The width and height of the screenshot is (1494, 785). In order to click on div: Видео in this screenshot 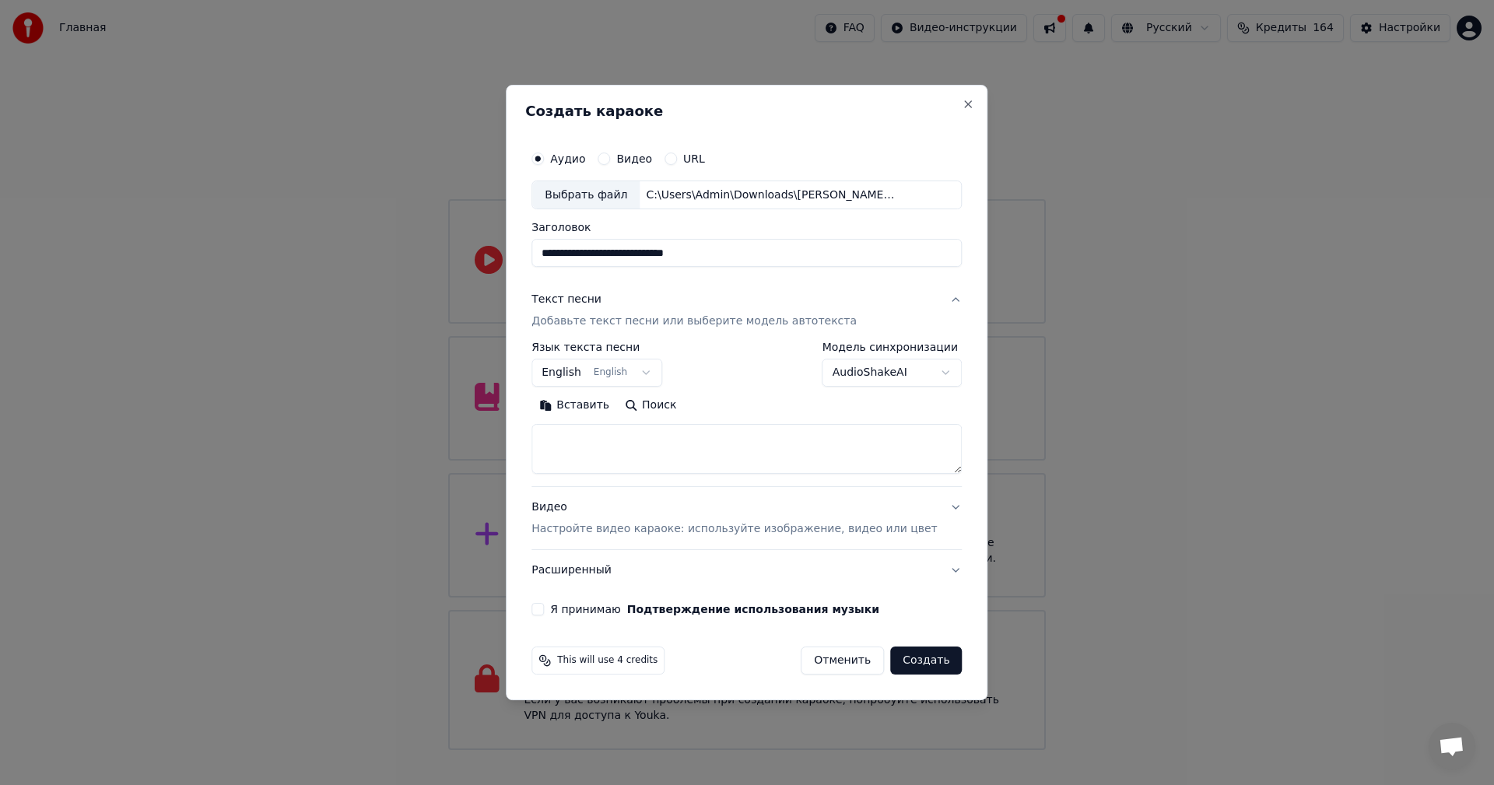, I will do `click(734, 519)`.